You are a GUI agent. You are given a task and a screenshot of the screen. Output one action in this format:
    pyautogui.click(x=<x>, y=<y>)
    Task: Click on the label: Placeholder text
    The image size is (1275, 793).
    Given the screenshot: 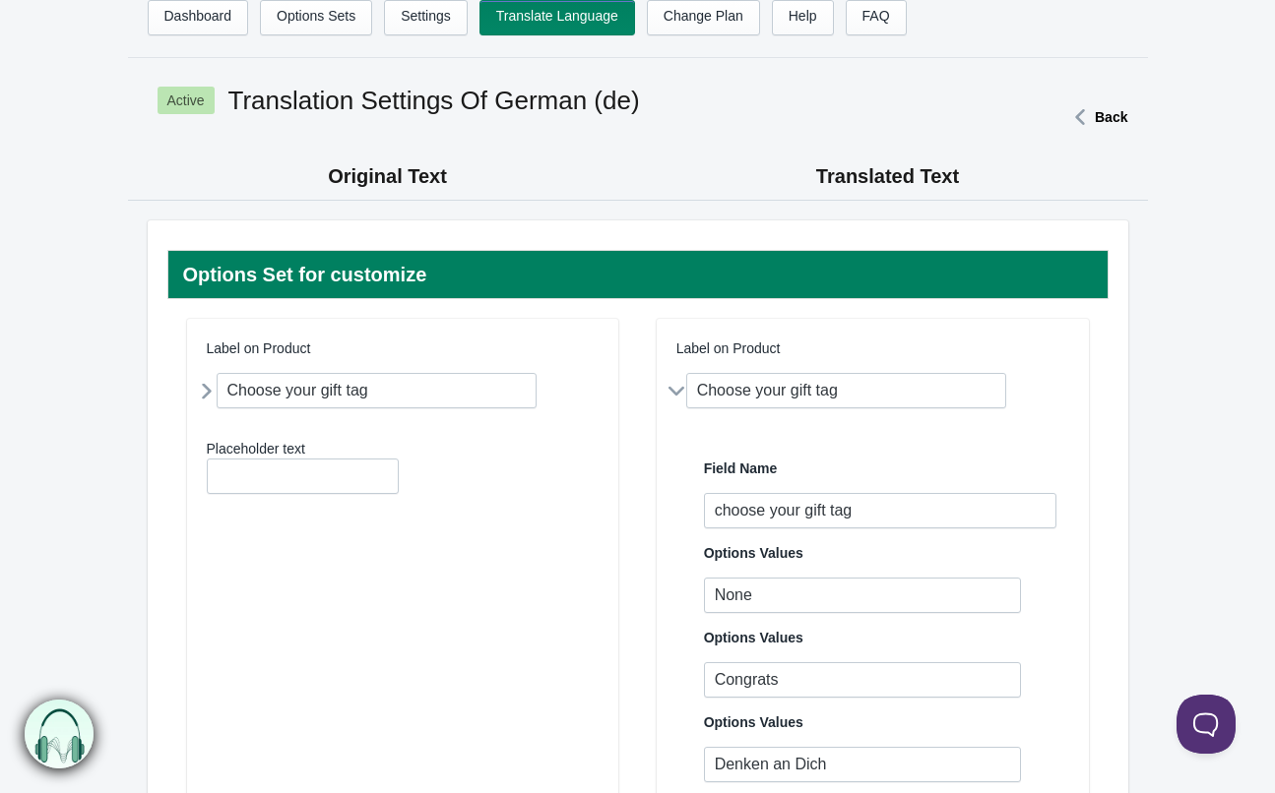 What is the action you would take?
    pyautogui.click(x=256, y=449)
    